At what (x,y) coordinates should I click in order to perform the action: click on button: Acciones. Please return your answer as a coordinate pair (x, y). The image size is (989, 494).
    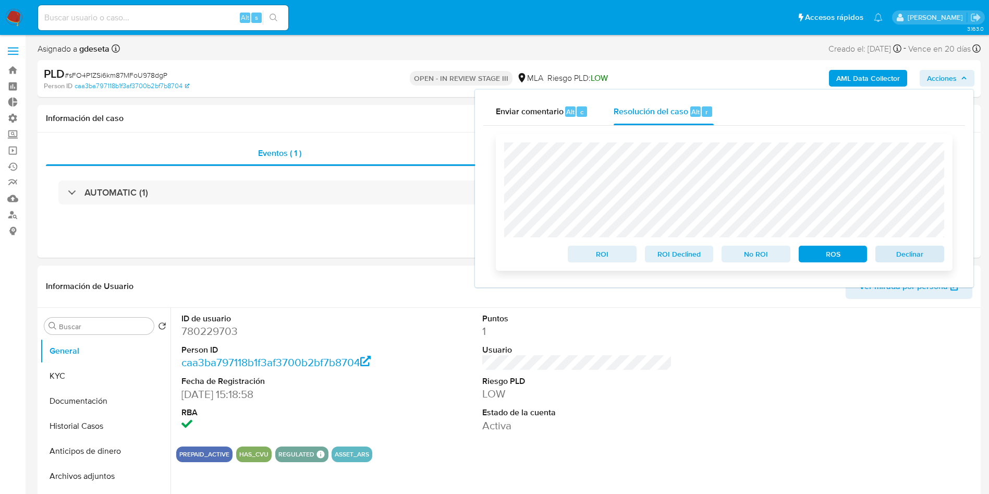
    Looking at the image, I should click on (947, 78).